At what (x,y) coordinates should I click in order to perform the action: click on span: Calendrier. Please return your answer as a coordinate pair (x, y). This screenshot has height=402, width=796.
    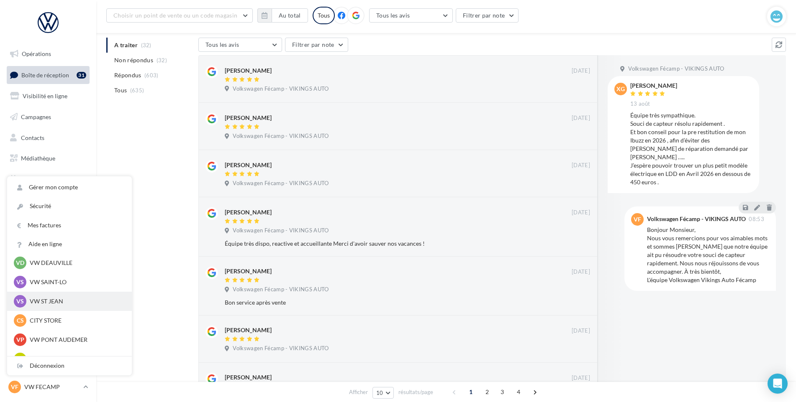
    Looking at the image, I should click on (35, 179).